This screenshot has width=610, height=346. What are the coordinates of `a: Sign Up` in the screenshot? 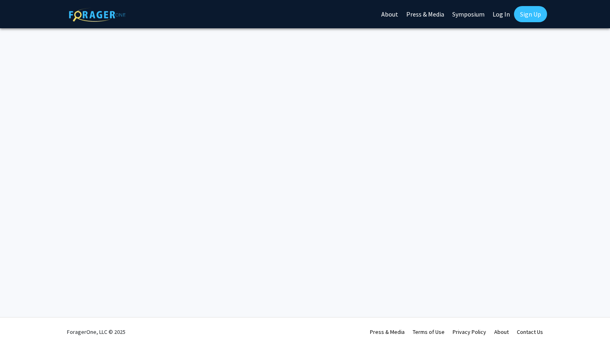 It's located at (530, 14).